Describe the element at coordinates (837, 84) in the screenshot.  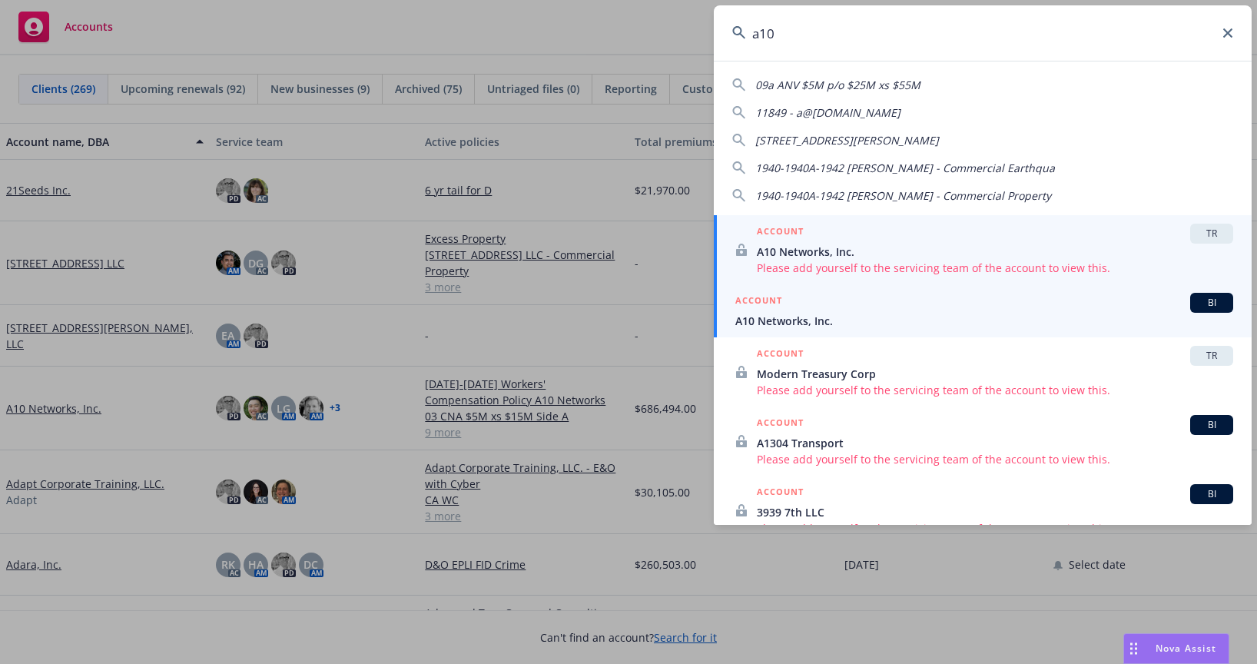
I see `span: 09a ANV $5M p/o $25M xs $55M` at that location.